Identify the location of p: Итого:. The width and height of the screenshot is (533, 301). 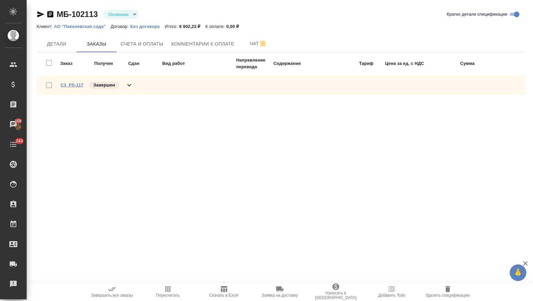
(171, 26).